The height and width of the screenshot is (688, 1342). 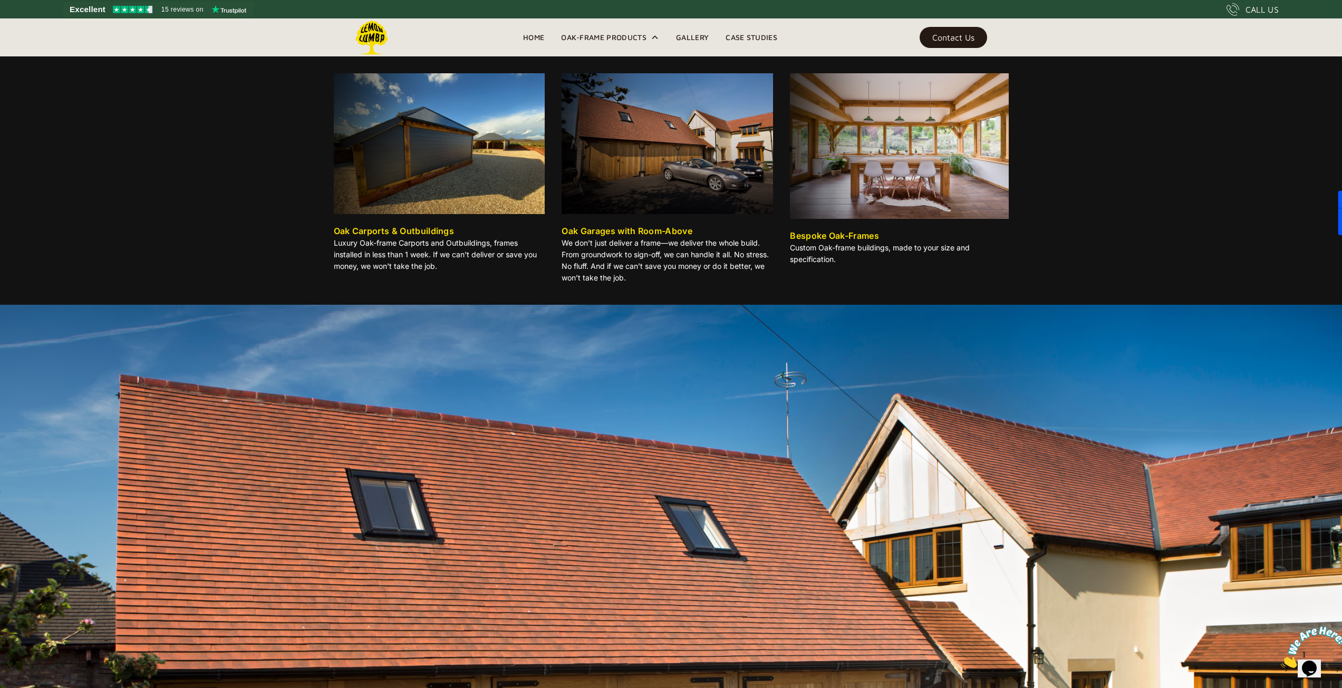 What do you see at coordinates (158, 9) in the screenshot?
I see `a: See Lemon Lumba reviews on Trustpilot` at bounding box center [158, 9].